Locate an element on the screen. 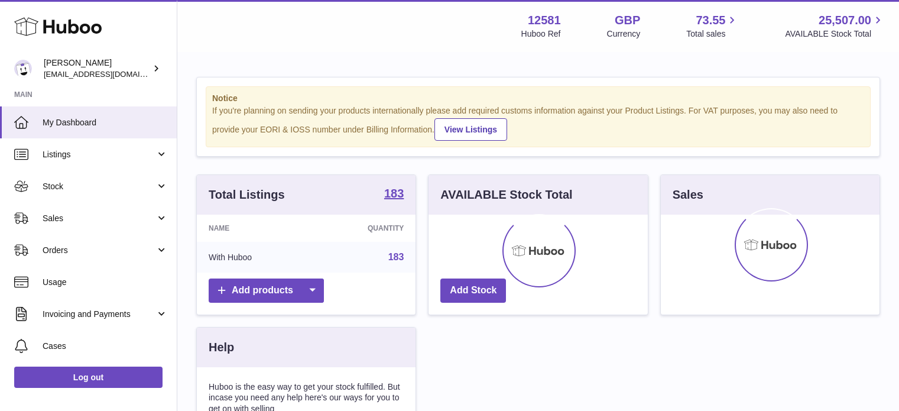  span: Stock is located at coordinates (99, 186).